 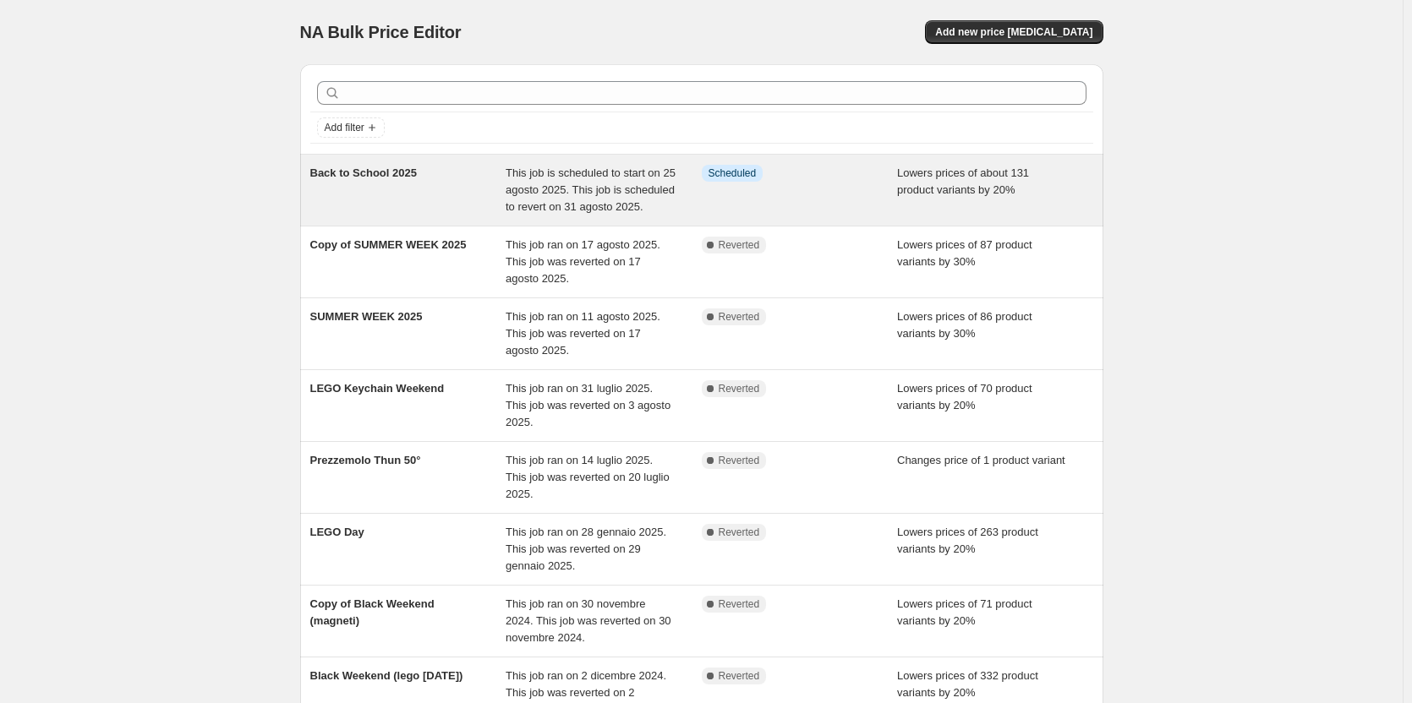 What do you see at coordinates (588, 405) in the screenshot?
I see `span: This job ran on 31 luglio 2025. This job was reverted on 3 agosto 2025.` at bounding box center [588, 405].